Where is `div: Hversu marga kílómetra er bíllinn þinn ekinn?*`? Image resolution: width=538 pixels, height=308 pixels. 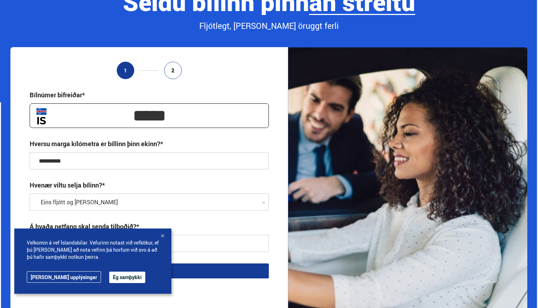
div: Hversu marga kílómetra er bíllinn þinn ekinn?* is located at coordinates (96, 144).